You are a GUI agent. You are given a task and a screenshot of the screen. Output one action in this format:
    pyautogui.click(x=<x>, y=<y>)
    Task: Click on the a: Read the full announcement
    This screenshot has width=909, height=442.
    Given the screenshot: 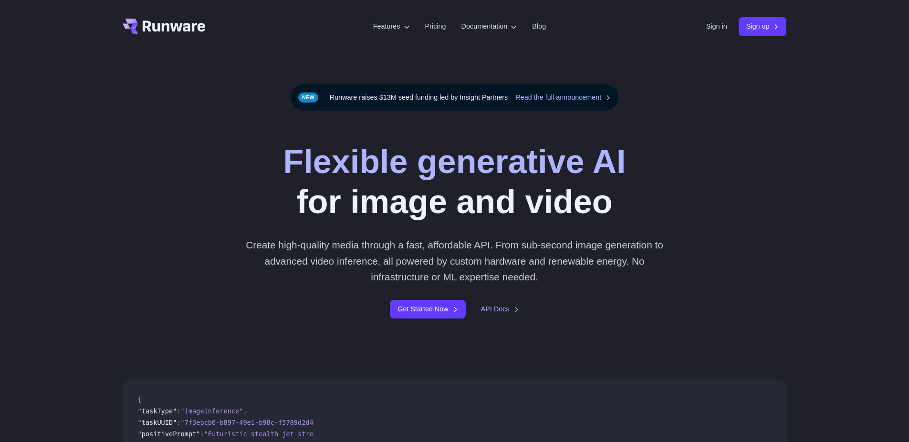 What is the action you would take?
    pyautogui.click(x=563, y=97)
    